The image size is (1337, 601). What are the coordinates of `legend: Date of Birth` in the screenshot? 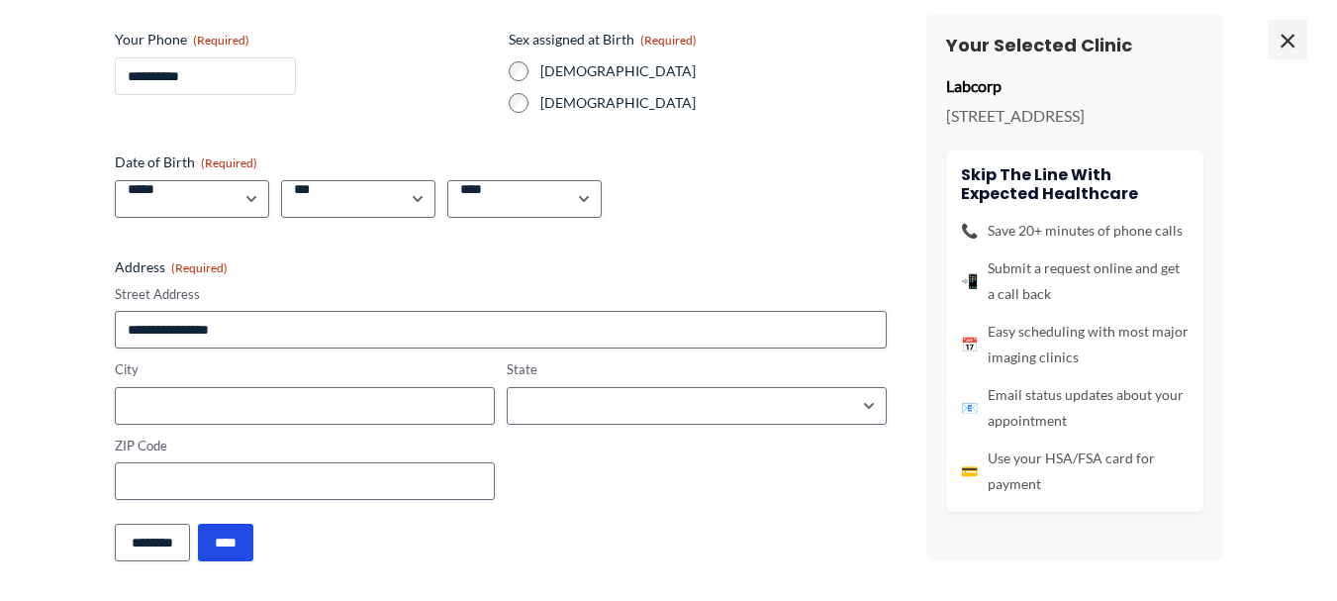 It's located at (186, 162).